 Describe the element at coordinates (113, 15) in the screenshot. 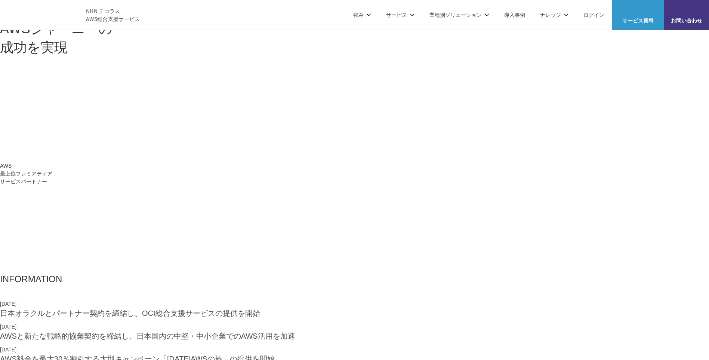

I see `span: NHN テコラス AWS総合支援サービス` at that location.